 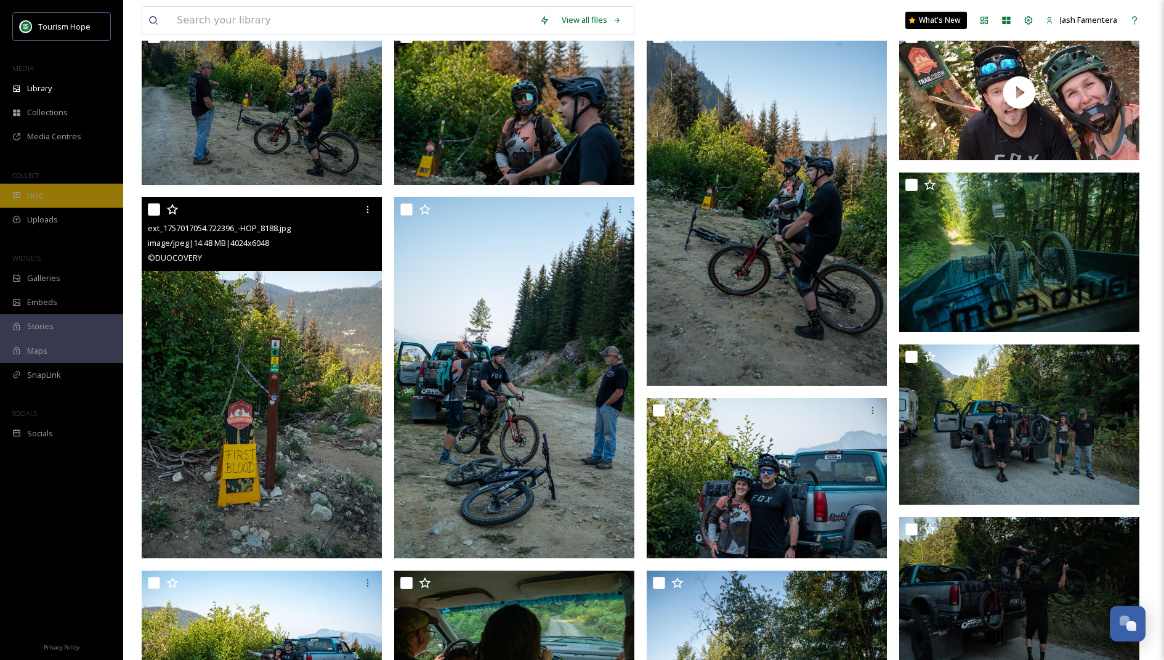 What do you see at coordinates (1088, 20) in the screenshot?
I see `span: Jash Famentera` at bounding box center [1088, 20].